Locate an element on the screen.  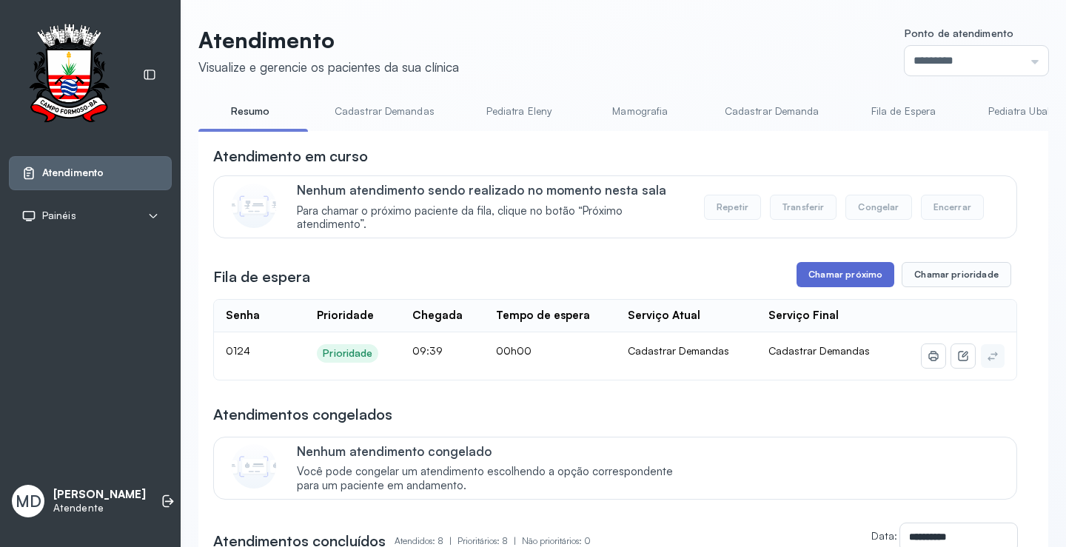
img: Logotipo do estabelecimento is located at coordinates (69, 75).